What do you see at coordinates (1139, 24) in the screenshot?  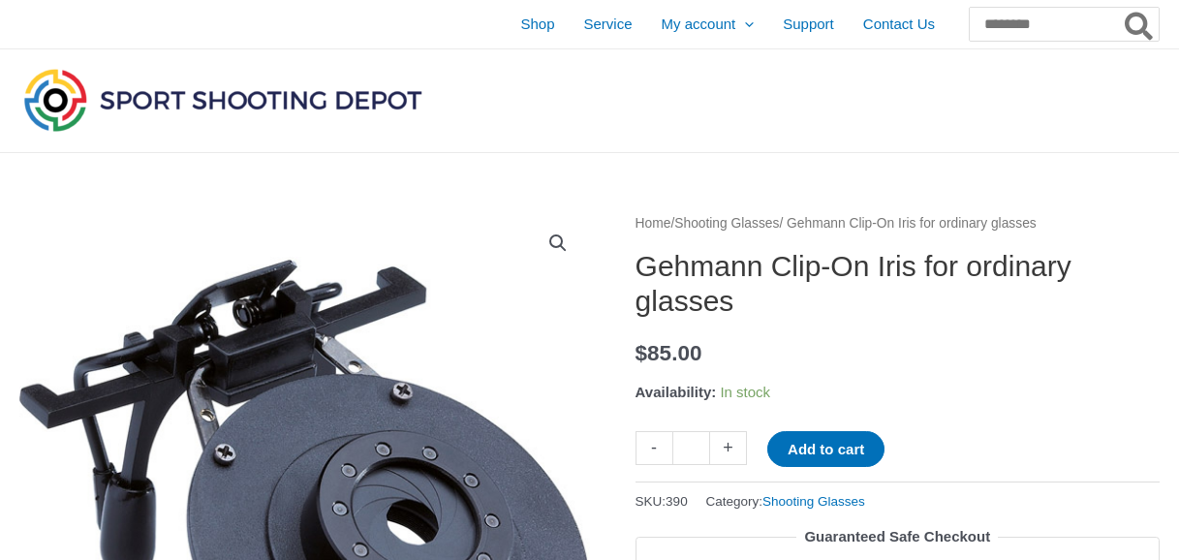 I see `button: Search` at bounding box center [1139, 24].